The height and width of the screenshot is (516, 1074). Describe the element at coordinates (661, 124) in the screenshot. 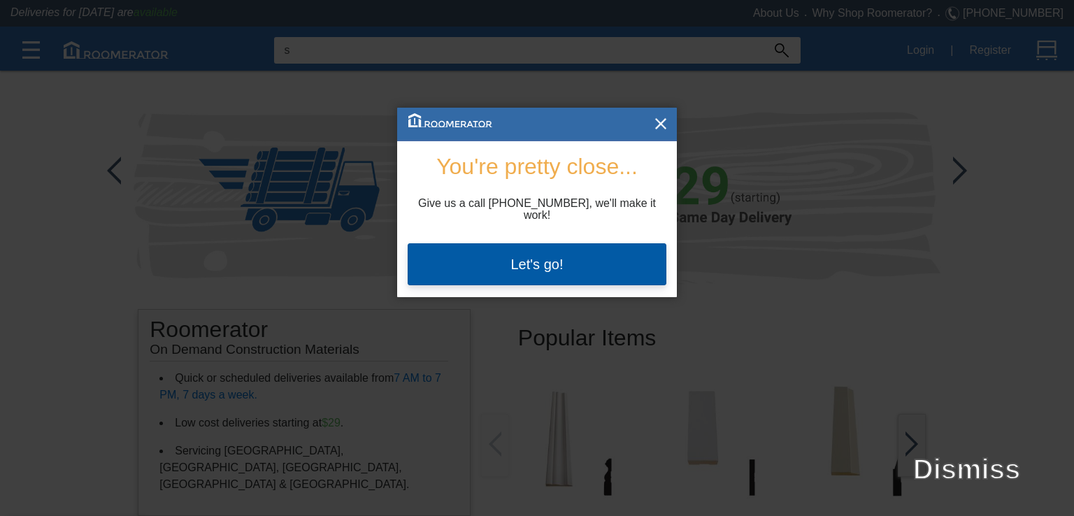

I see `img: X_Button.png` at that location.